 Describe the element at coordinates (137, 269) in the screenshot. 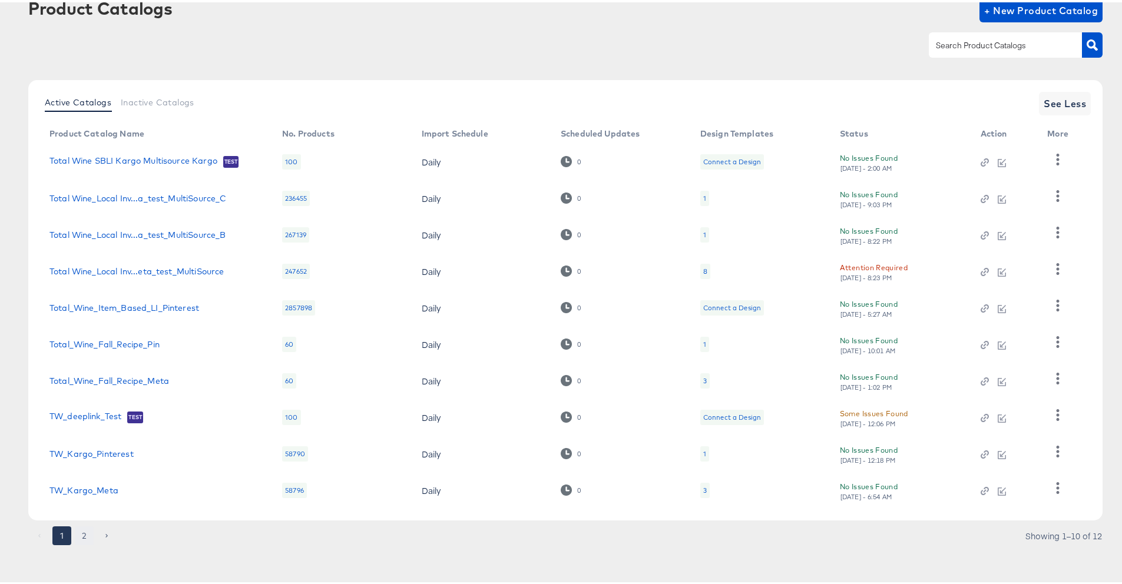

I see `div: Total Wine_Local Inv...eta_test_MultiSource` at that location.